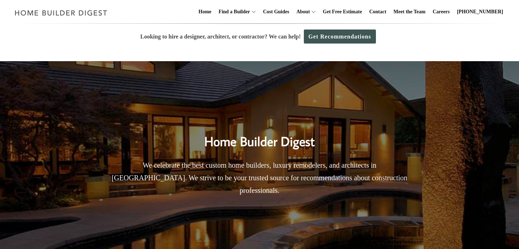  I want to click on a: Cost Guides, so click(276, 12).